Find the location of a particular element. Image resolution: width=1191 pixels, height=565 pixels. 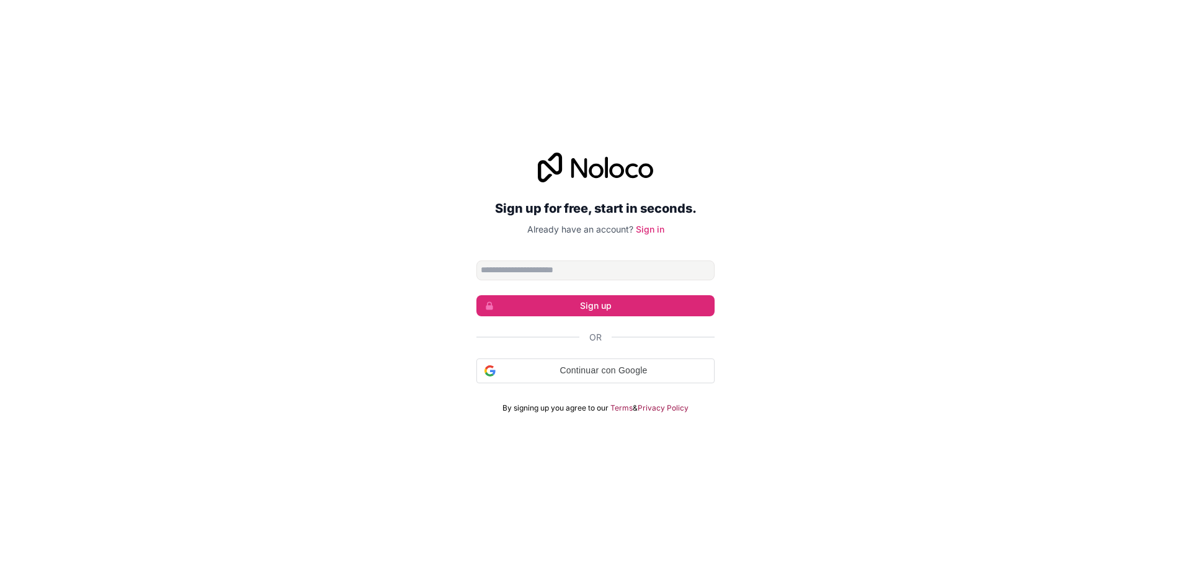

input: Email address is located at coordinates (596, 270).